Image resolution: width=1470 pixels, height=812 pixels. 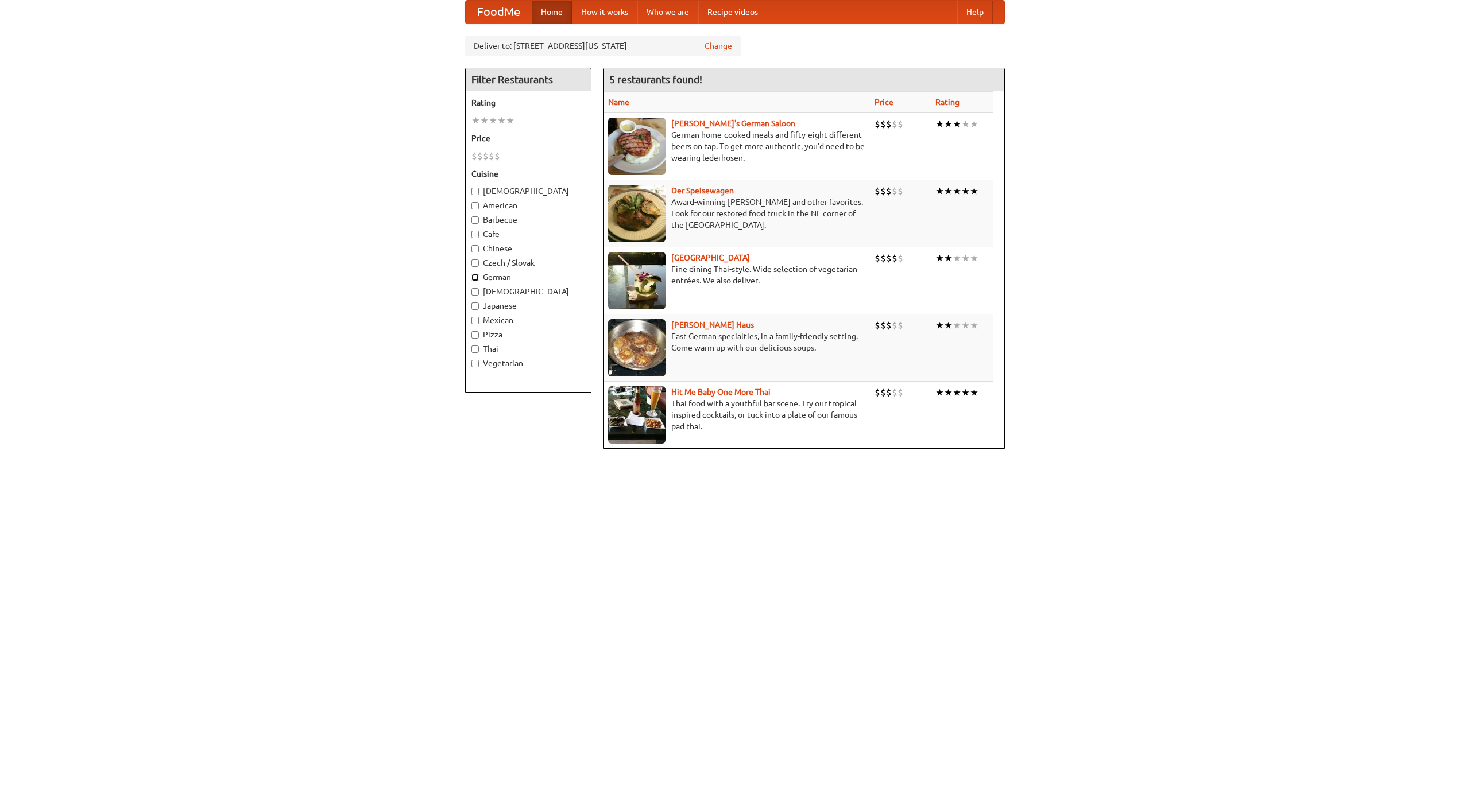 What do you see at coordinates (499, 12) in the screenshot?
I see `a: FoodMe` at bounding box center [499, 12].